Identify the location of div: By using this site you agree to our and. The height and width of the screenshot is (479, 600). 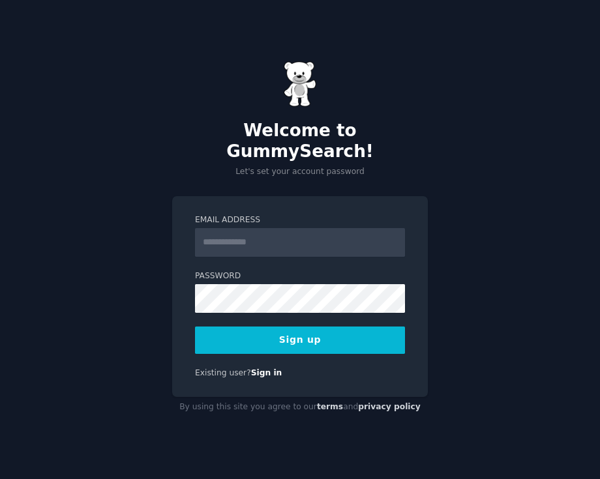
(300, 407).